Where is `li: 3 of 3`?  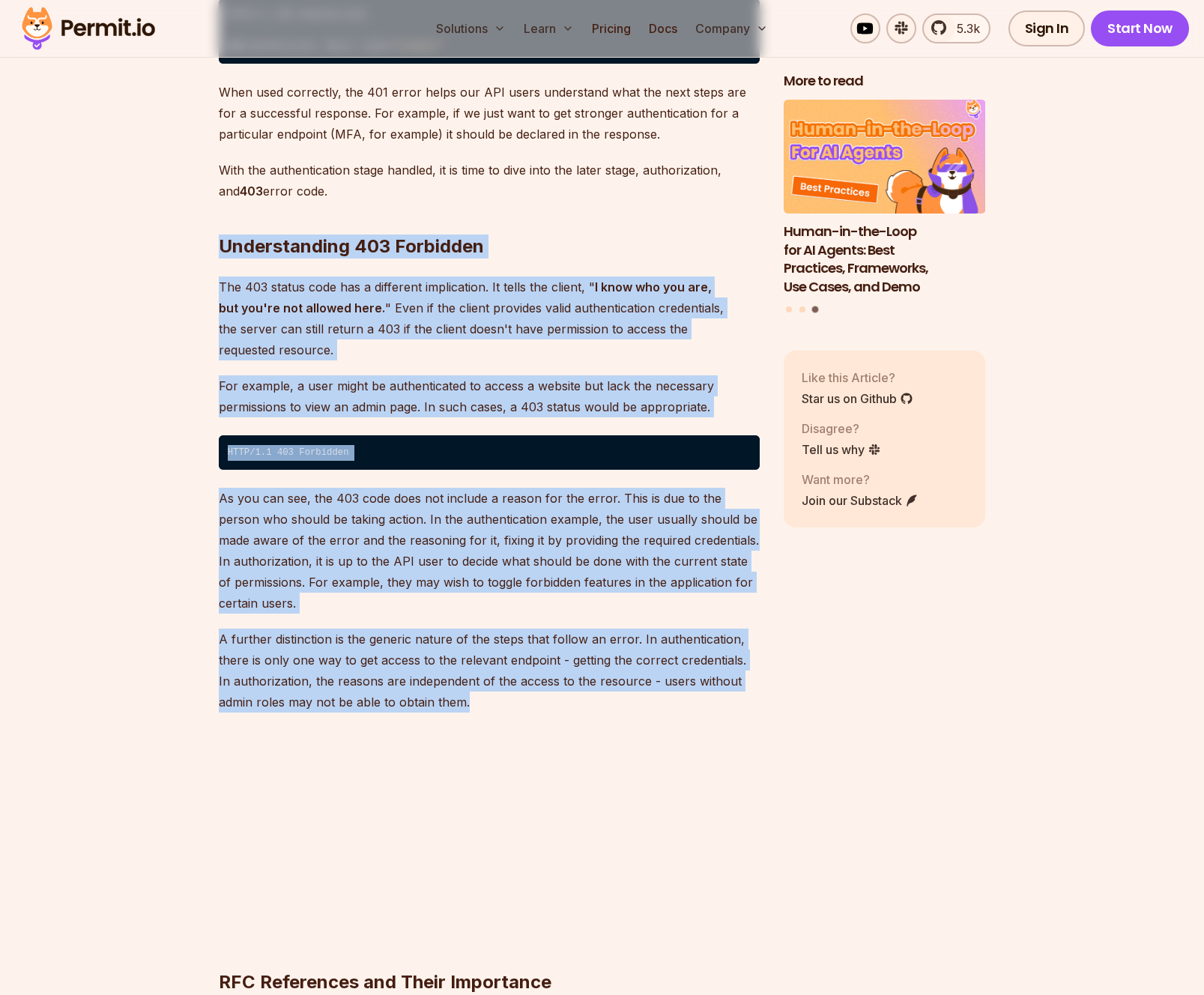
li: 3 of 3 is located at coordinates (884, 197).